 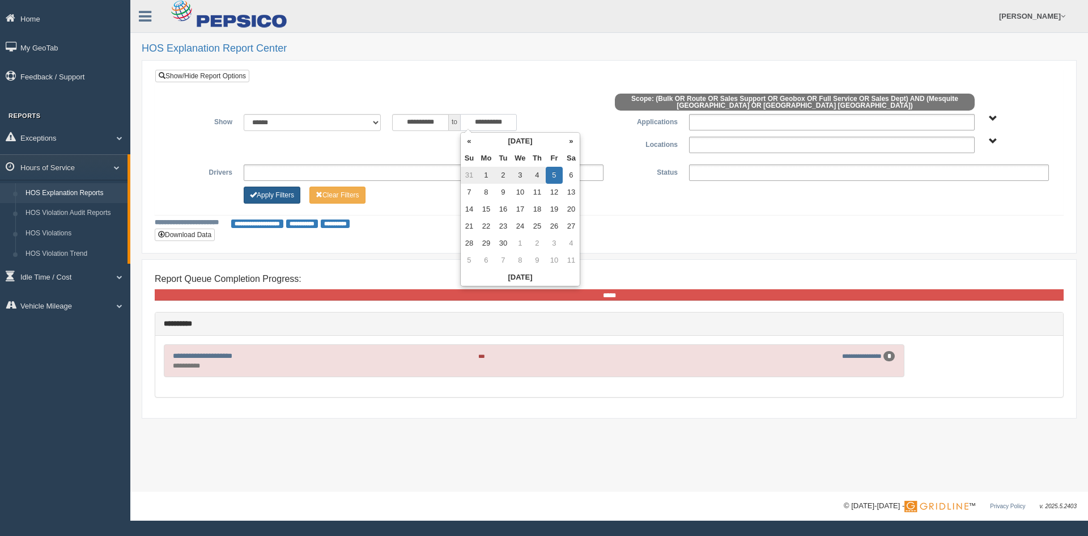 What do you see at coordinates (486, 243) in the screenshot?
I see `td: 29` at bounding box center [486, 243].